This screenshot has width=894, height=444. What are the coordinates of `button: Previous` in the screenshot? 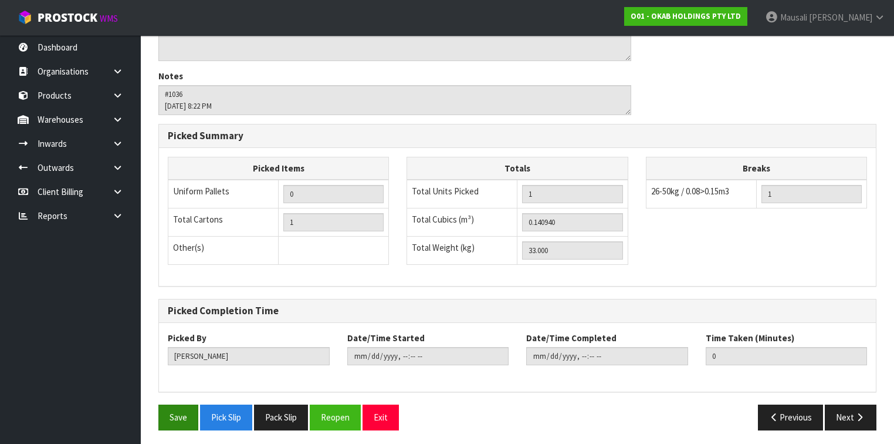 It's located at (791, 417).